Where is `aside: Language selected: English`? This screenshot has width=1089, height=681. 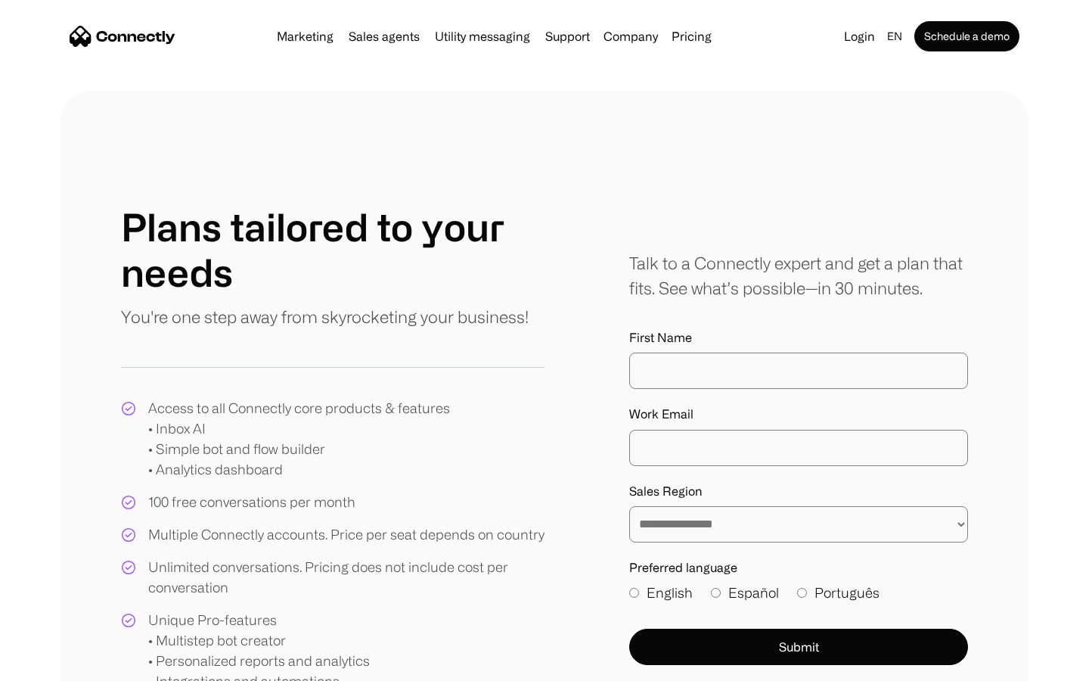 aside: Language selected: English is located at coordinates (53, 664).